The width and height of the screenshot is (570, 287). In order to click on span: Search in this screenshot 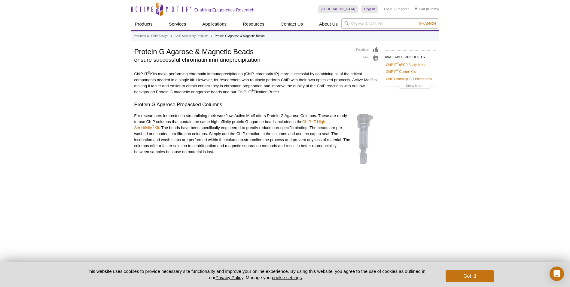, I will do `click(427, 23)`.